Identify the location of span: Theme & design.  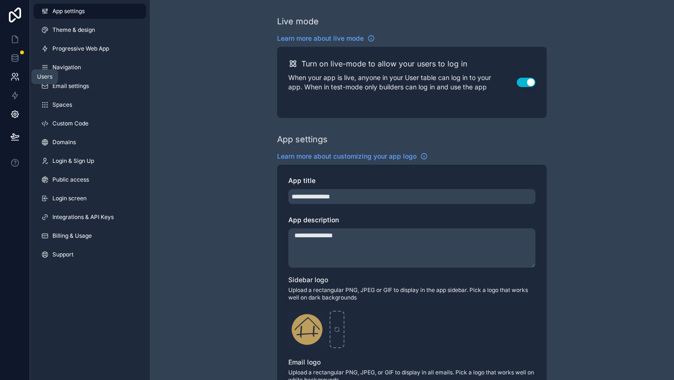
(74, 30).